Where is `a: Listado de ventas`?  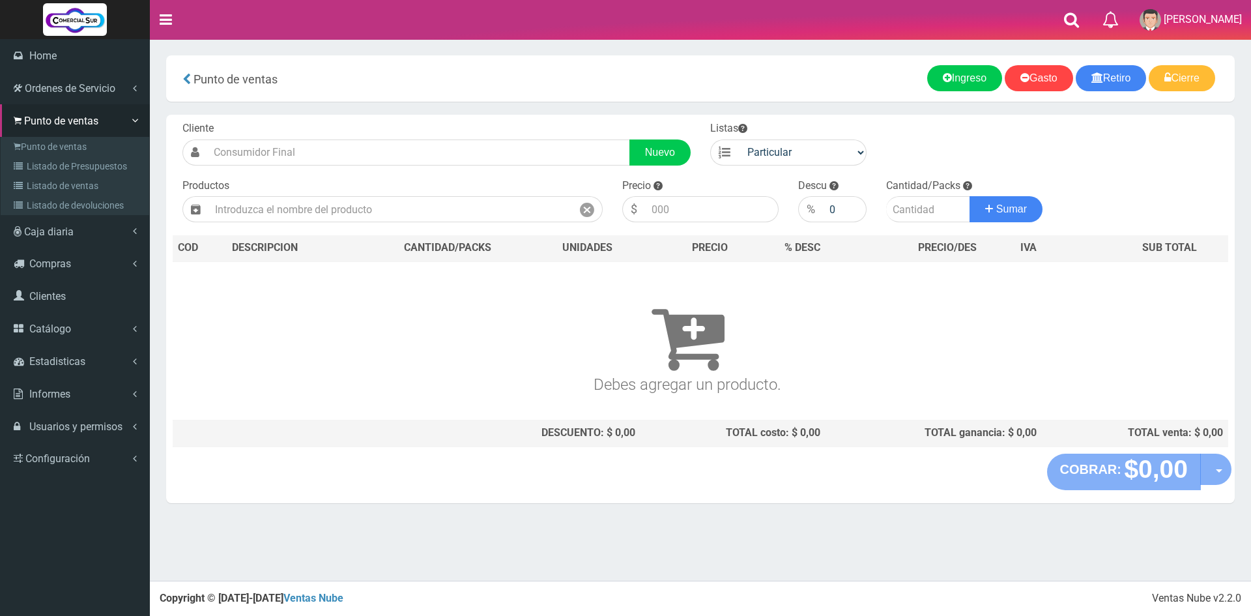 a: Listado de ventas is located at coordinates (76, 186).